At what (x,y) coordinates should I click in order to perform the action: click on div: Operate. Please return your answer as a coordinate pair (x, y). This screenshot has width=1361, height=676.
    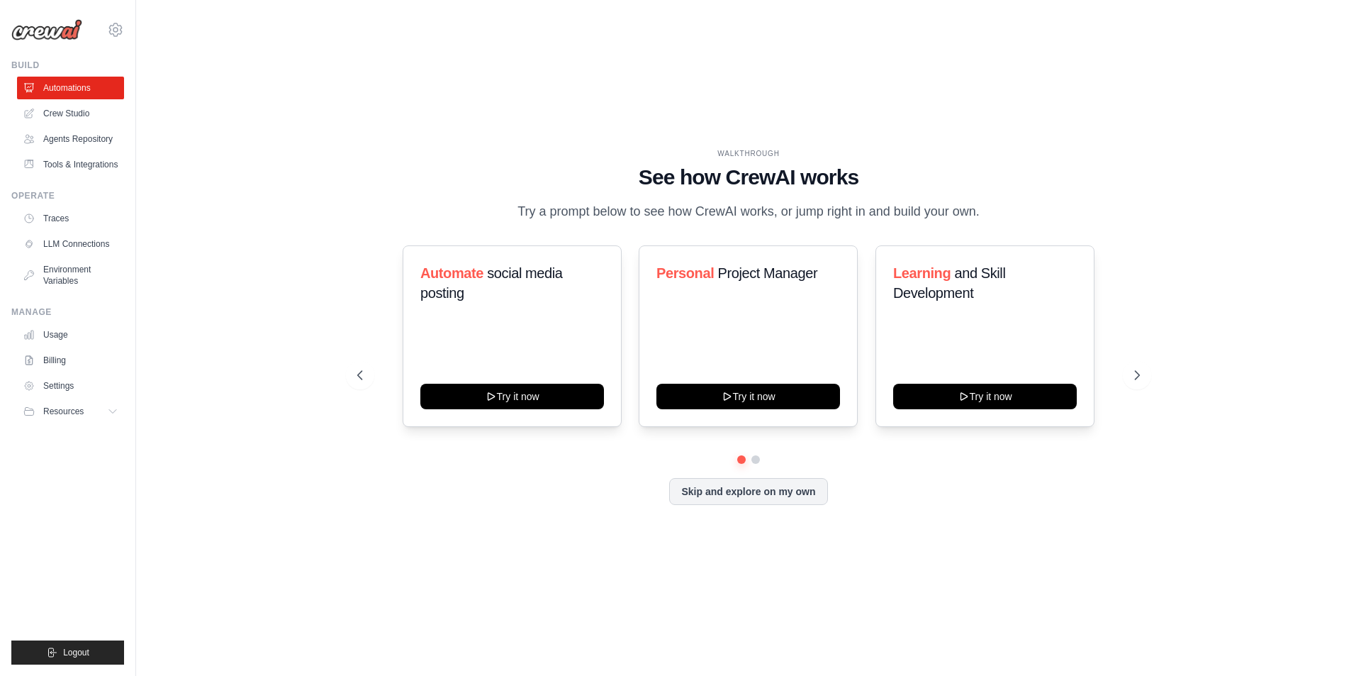
    Looking at the image, I should click on (67, 196).